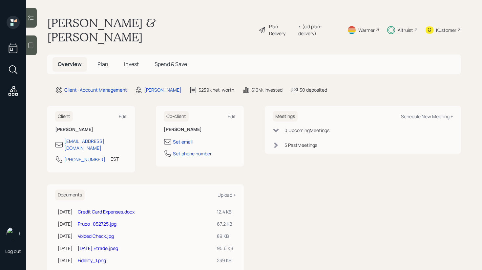 The width and height of the screenshot is (482, 270). I want to click on div: 95.6 KB, so click(225, 248).